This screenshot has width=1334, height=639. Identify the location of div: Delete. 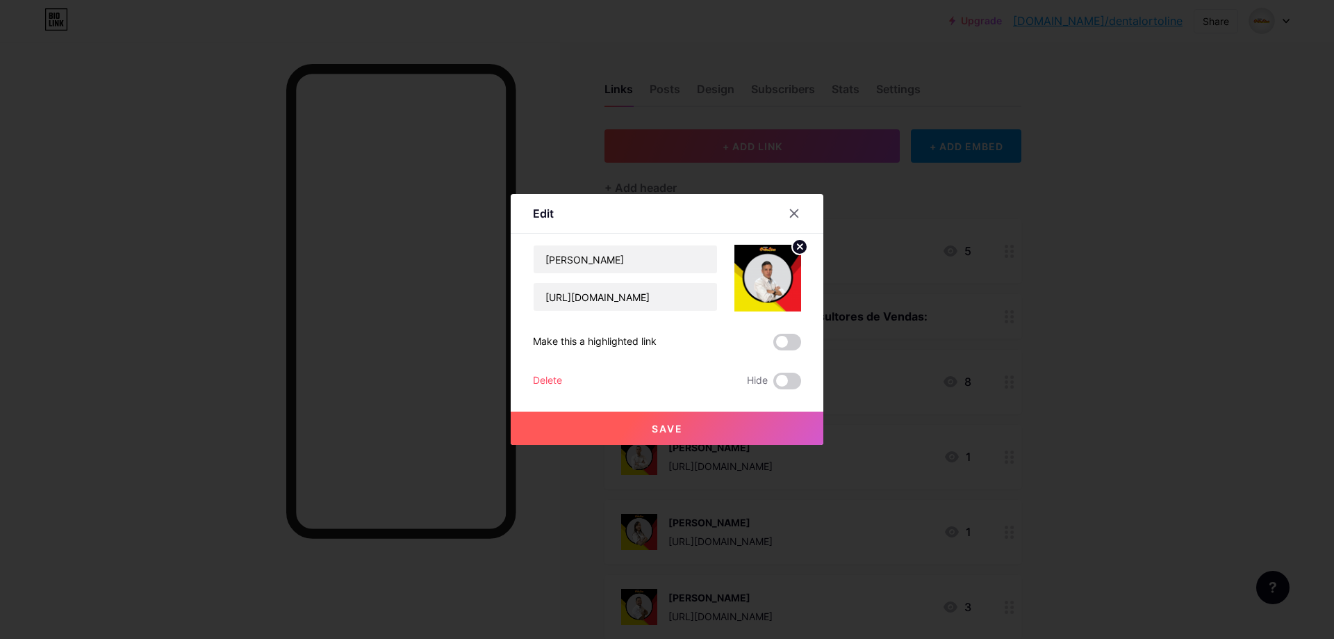
(548, 381).